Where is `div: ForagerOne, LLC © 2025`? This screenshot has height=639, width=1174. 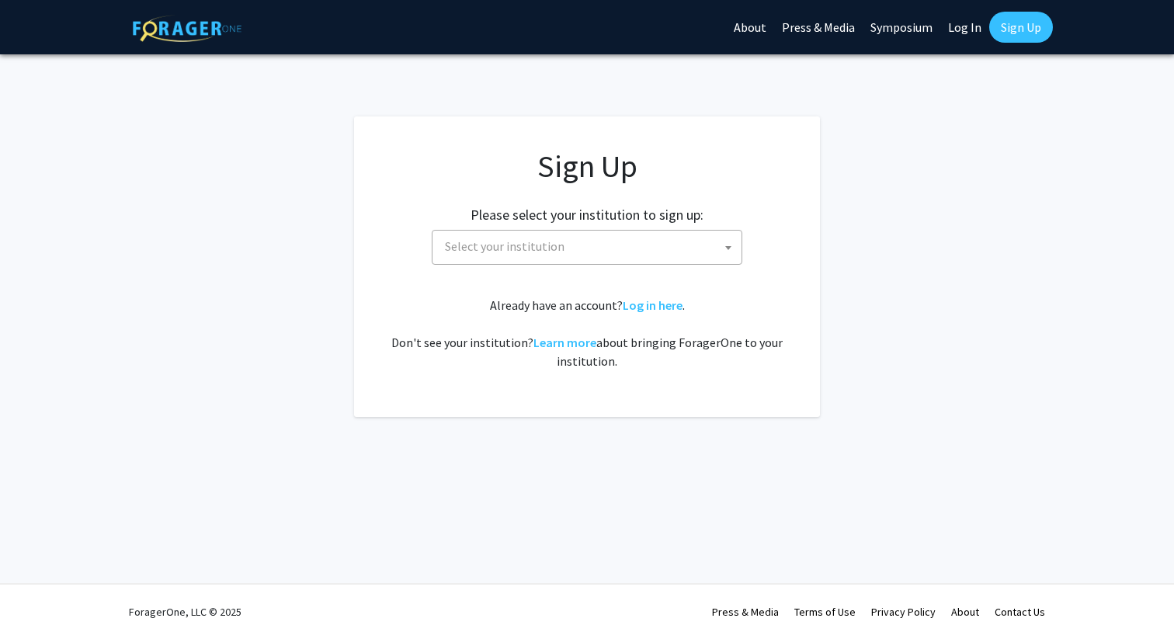 div: ForagerOne, LLC © 2025 is located at coordinates (185, 612).